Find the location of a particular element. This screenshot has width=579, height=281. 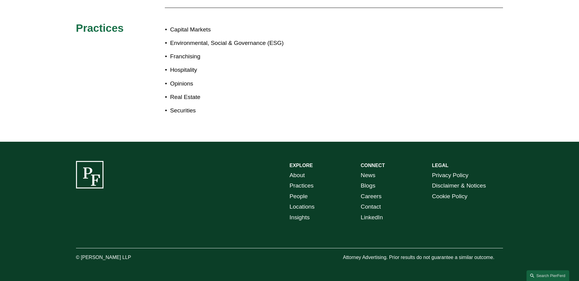

strong: EXPLORE is located at coordinates (301, 165).